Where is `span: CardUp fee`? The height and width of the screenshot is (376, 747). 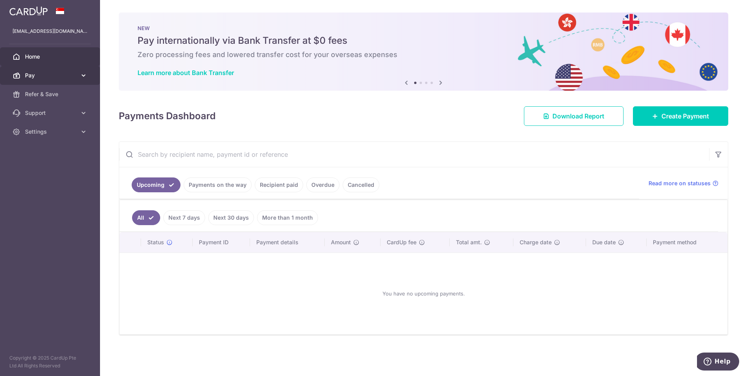 span: CardUp fee is located at coordinates (402, 242).